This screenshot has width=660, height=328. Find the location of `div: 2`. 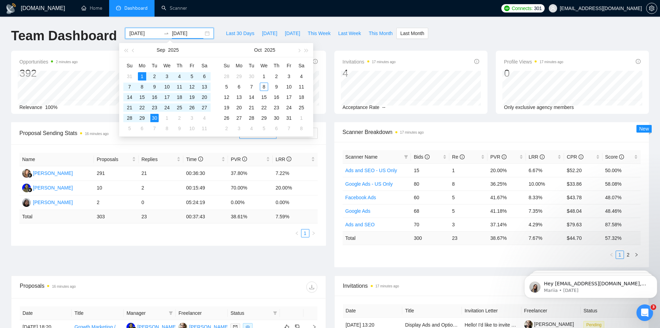

div: 2 is located at coordinates (277, 76).